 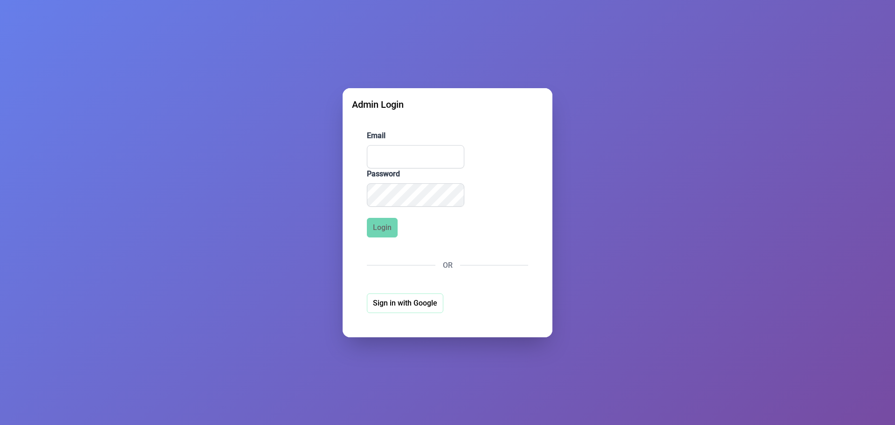 I want to click on button: Sign in with Google, so click(x=405, y=303).